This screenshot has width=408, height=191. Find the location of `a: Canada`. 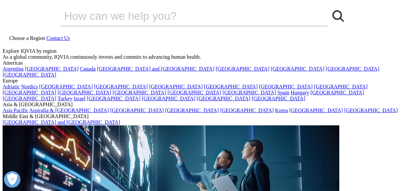

a: Canada is located at coordinates (88, 68).